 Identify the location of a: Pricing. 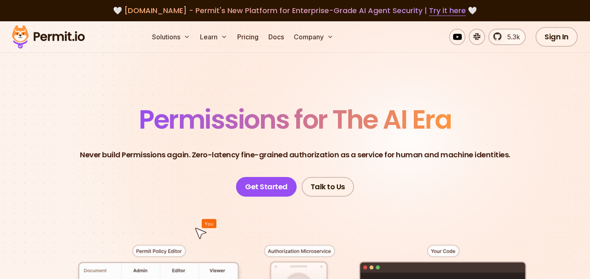
(248, 37).